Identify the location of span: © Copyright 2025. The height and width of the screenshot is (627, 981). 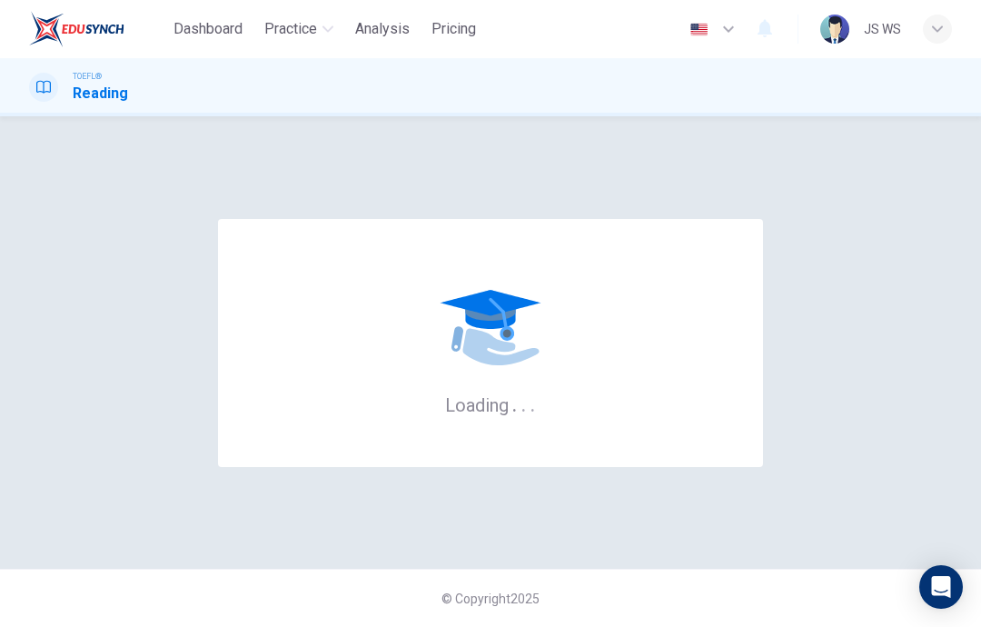
(491, 599).